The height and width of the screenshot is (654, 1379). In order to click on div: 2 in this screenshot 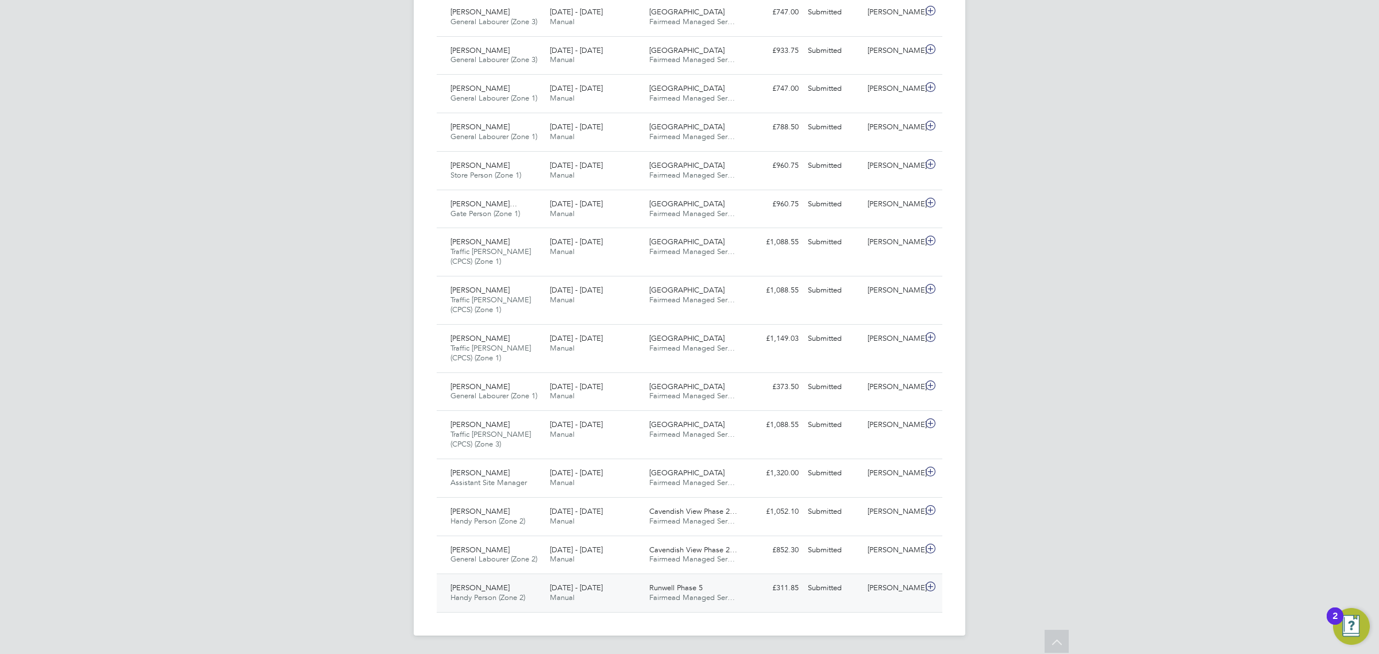, I will do `click(1335, 624)`.